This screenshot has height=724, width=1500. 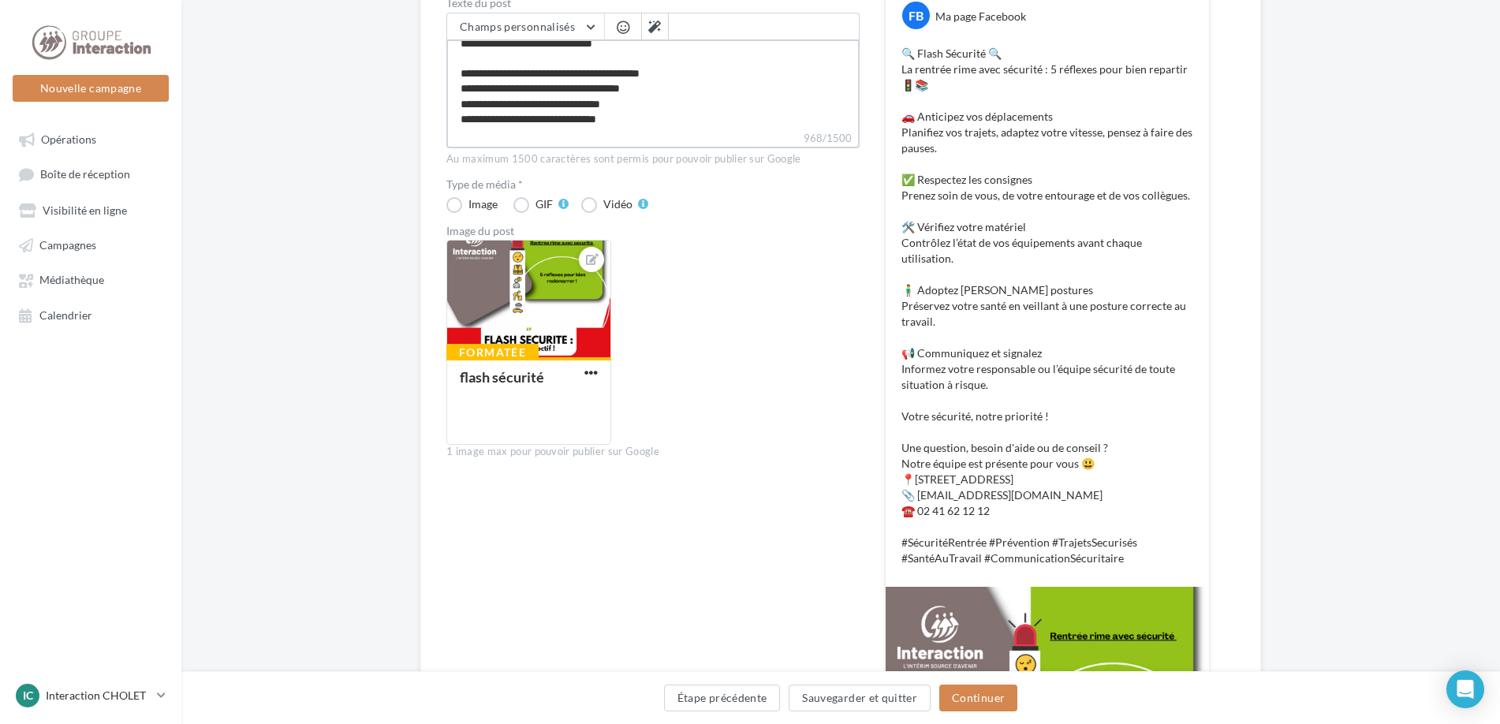 What do you see at coordinates (91, 210) in the screenshot?
I see `a: Visibilité en ligne` at bounding box center [91, 210].